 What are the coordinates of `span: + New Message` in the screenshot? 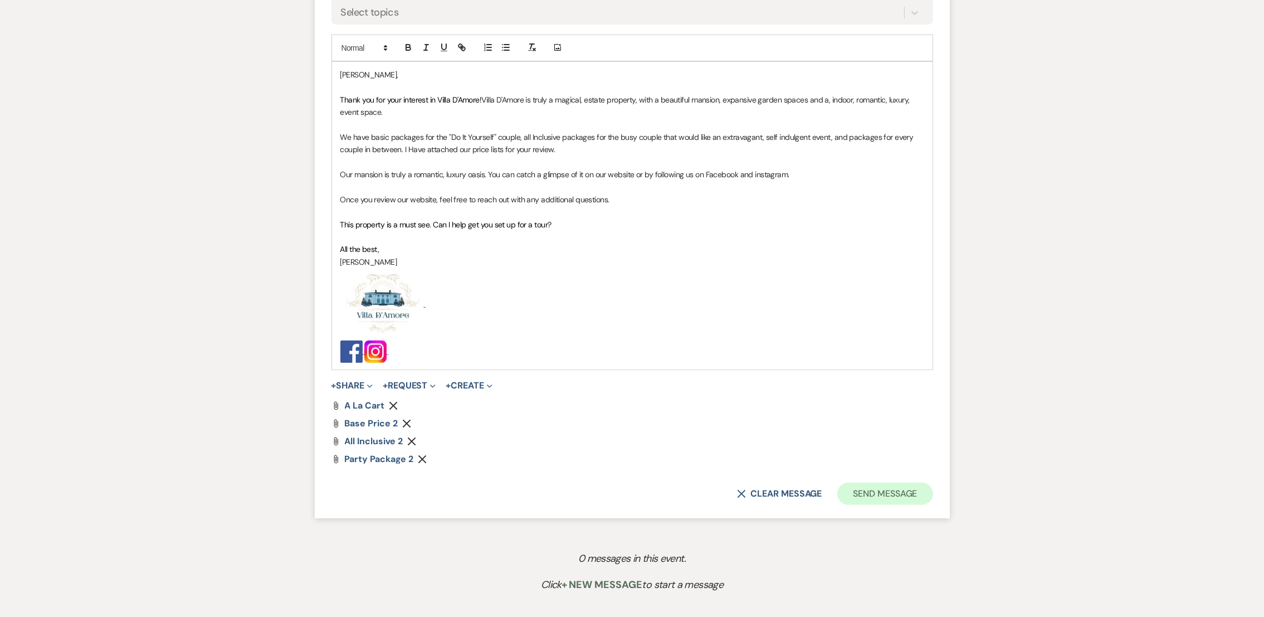 It's located at (602, 585).